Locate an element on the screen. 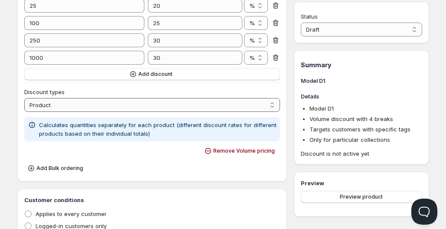  span: Add discount is located at coordinates (155, 74).